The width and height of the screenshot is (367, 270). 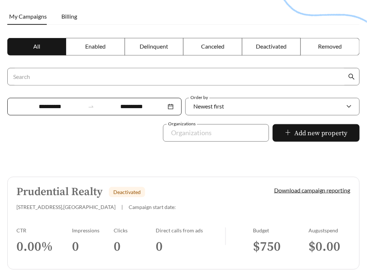 I want to click on span: My Campaigns, so click(x=28, y=16).